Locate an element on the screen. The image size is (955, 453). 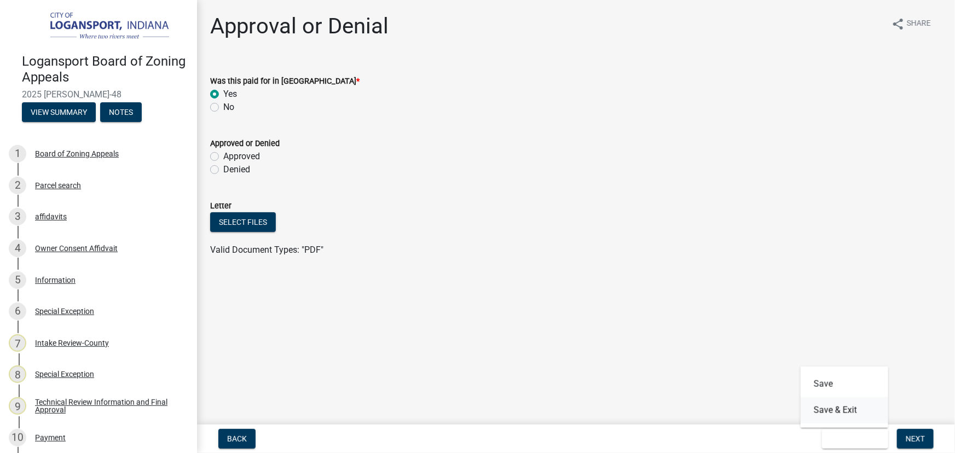
div: Intake Review-County is located at coordinates (72, 343).